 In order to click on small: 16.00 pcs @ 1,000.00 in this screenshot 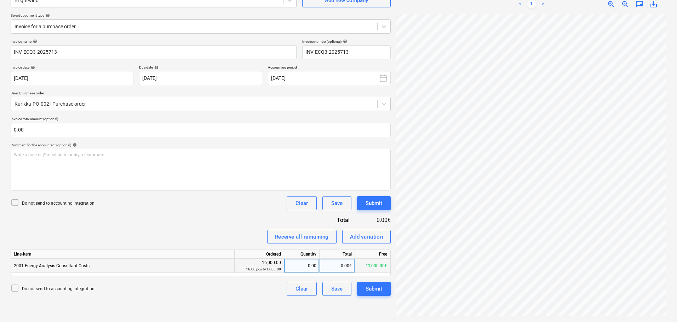, I will do `click(263, 269)`.